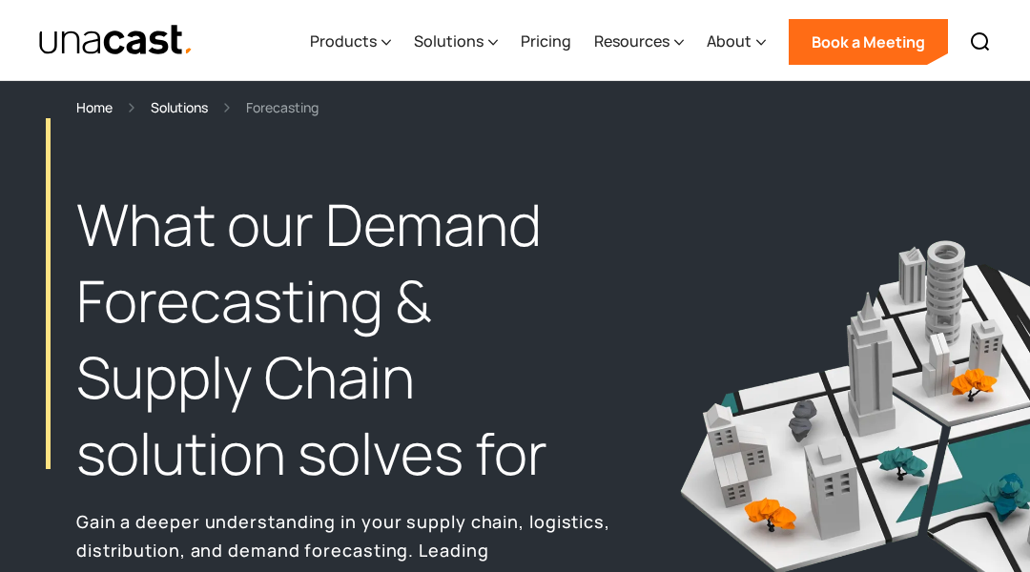  Describe the element at coordinates (546, 42) in the screenshot. I see `a: Pricing` at that location.